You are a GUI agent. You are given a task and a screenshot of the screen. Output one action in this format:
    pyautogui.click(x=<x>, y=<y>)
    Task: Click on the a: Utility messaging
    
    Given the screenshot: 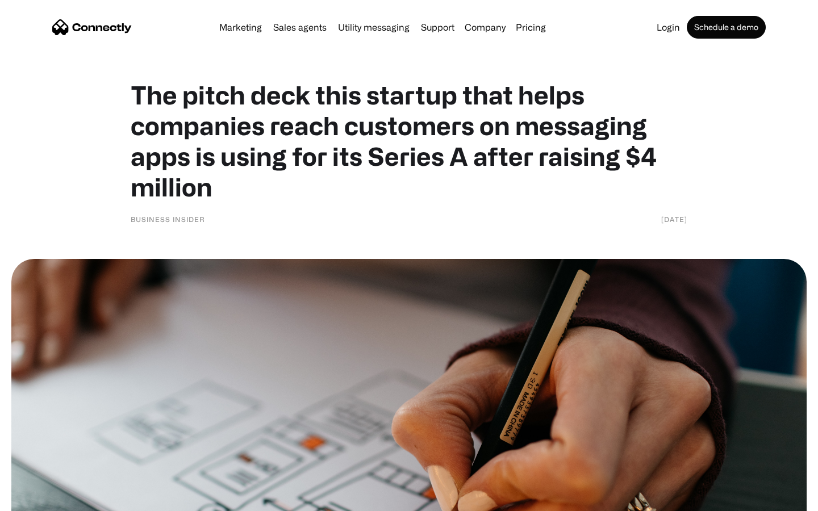 What is the action you would take?
    pyautogui.click(x=374, y=27)
    